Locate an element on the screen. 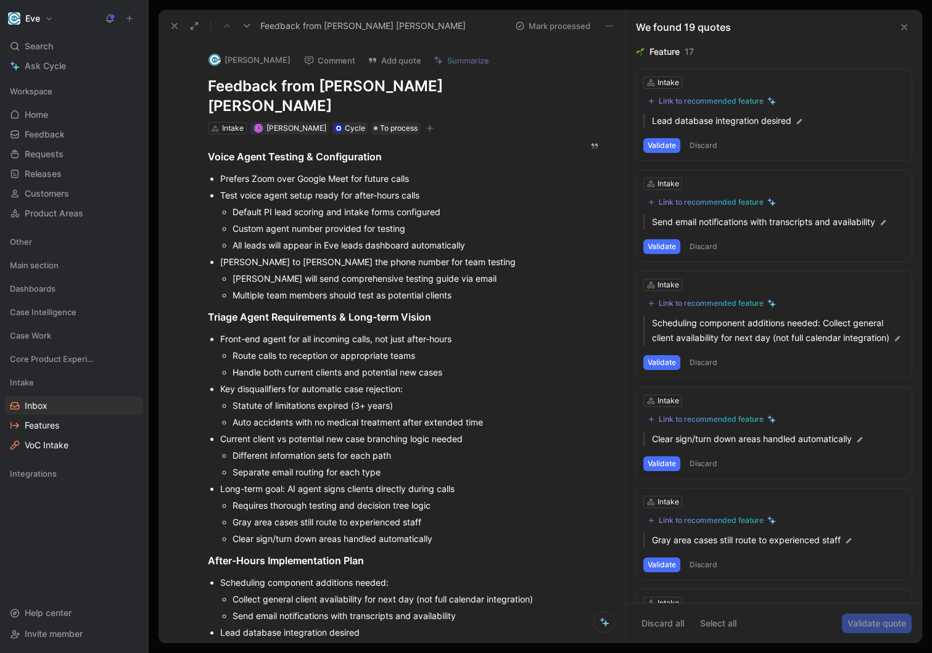  button: Validate quote is located at coordinates (877, 624).